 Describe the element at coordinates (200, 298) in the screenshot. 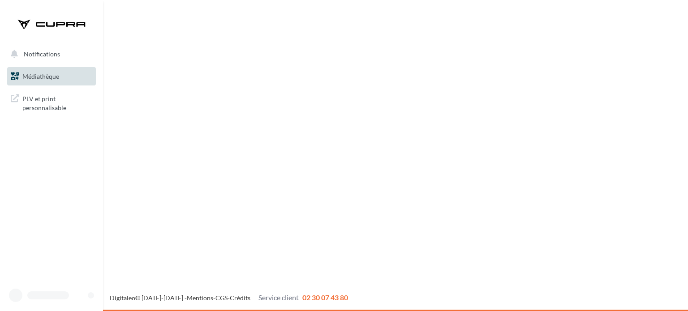

I see `a: Mentions` at that location.